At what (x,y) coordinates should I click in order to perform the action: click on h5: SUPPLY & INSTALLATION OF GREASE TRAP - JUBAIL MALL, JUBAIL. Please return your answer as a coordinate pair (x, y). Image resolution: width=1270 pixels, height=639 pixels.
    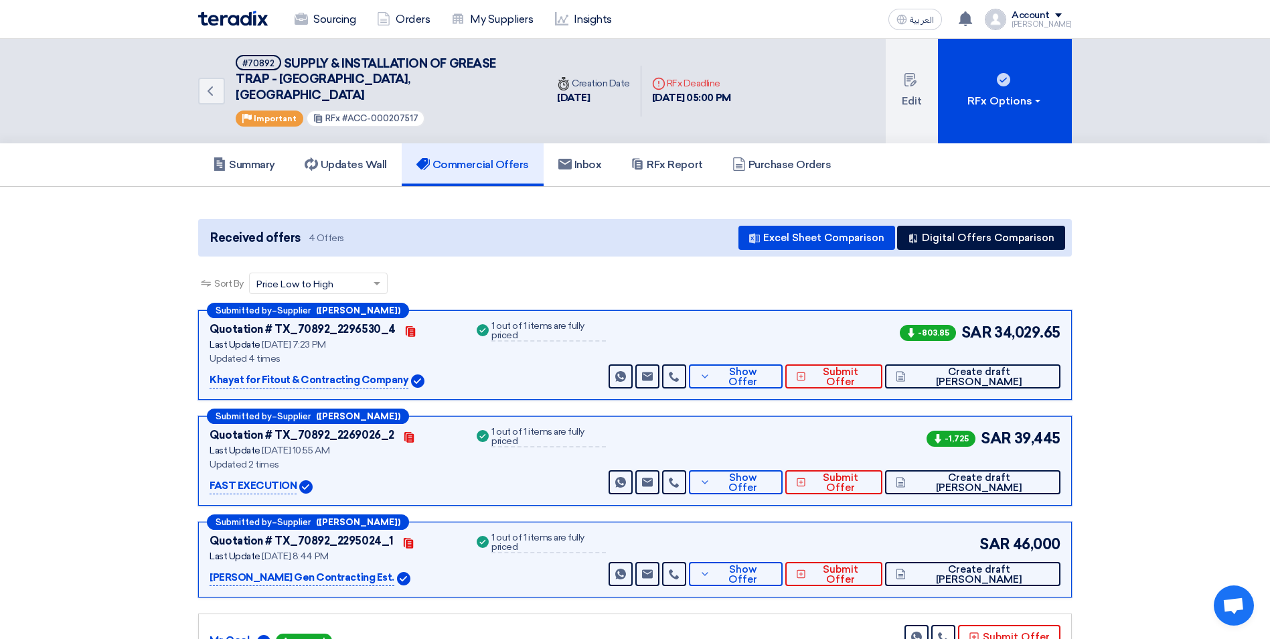
    Looking at the image, I should click on (383, 79).